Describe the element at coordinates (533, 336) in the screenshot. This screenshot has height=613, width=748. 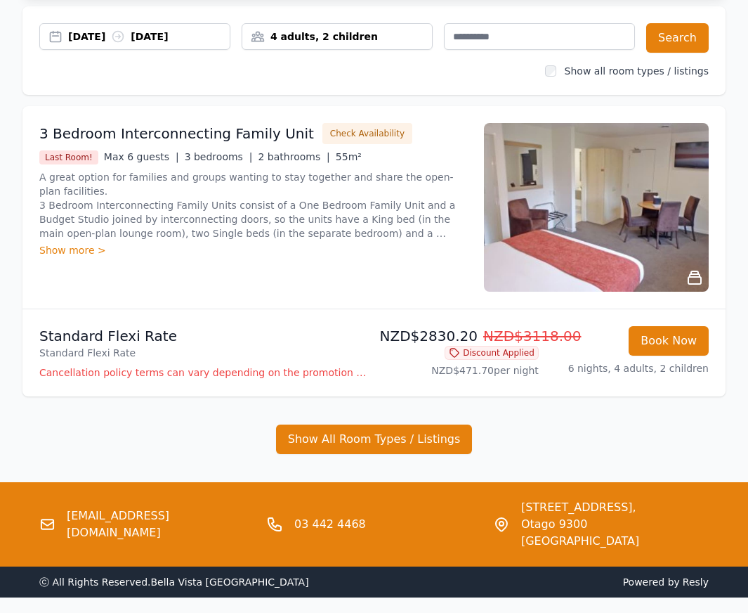
I see `span: NZD$3118.00` at that location.